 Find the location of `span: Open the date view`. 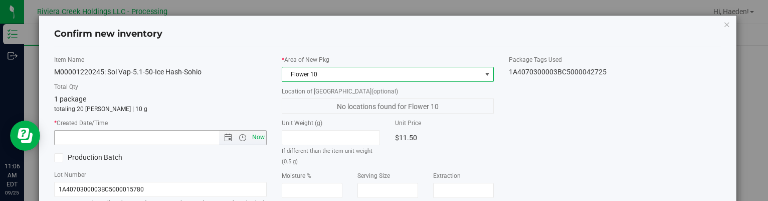

span: Open the date view is located at coordinates (228, 137).